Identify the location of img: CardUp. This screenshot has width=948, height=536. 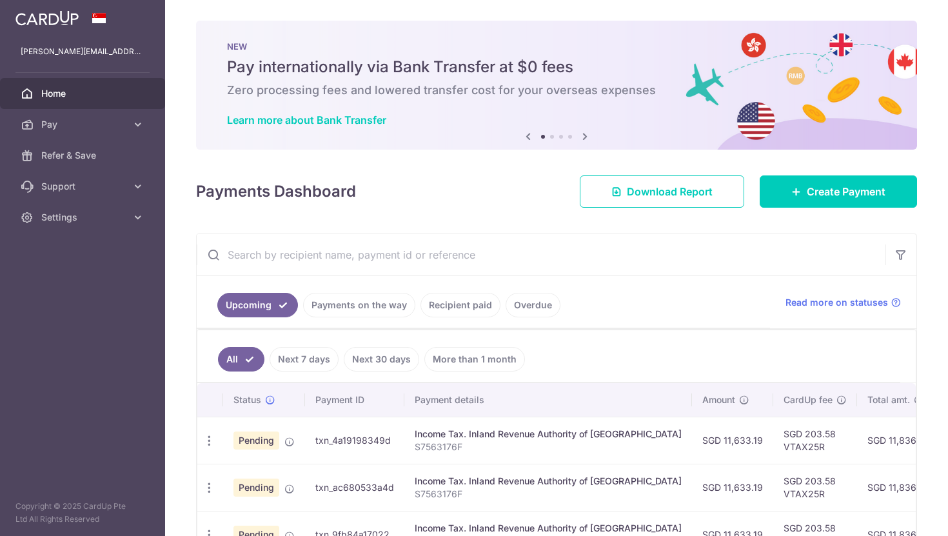
(47, 18).